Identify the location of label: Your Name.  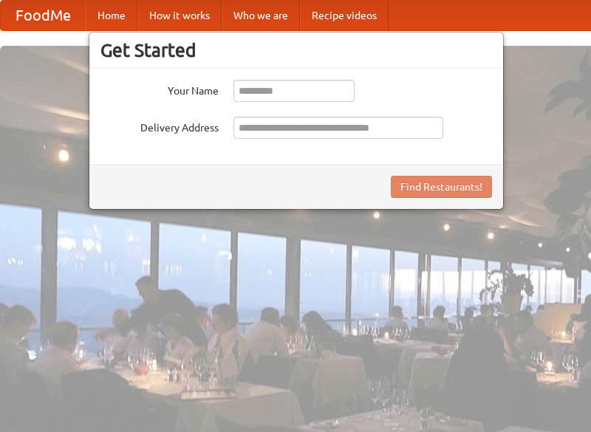
(160, 89).